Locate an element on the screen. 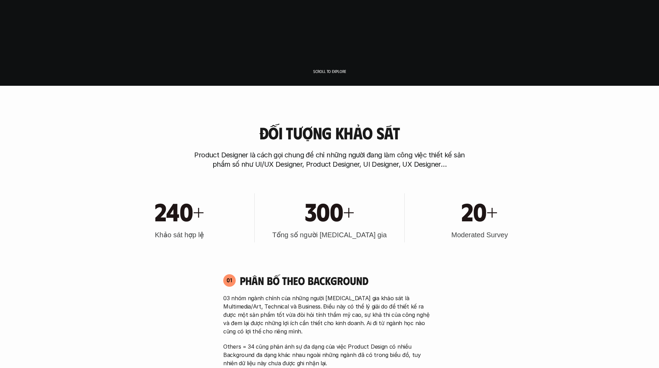  h1: 240+ is located at coordinates (179, 211).